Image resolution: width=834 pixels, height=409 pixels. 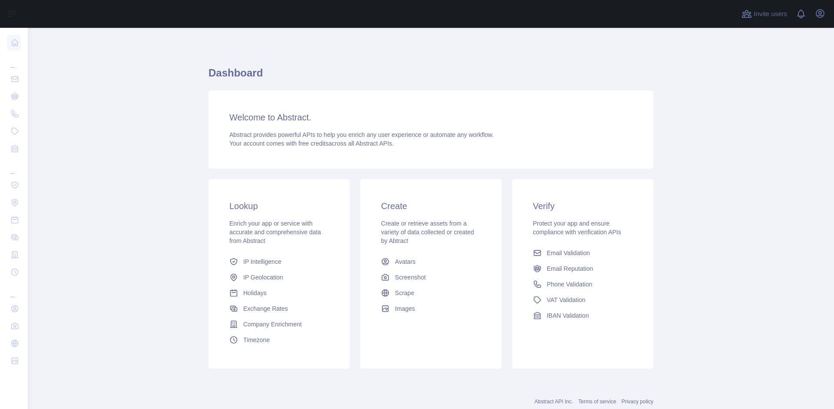 I want to click on span: IP Geolocation, so click(x=263, y=277).